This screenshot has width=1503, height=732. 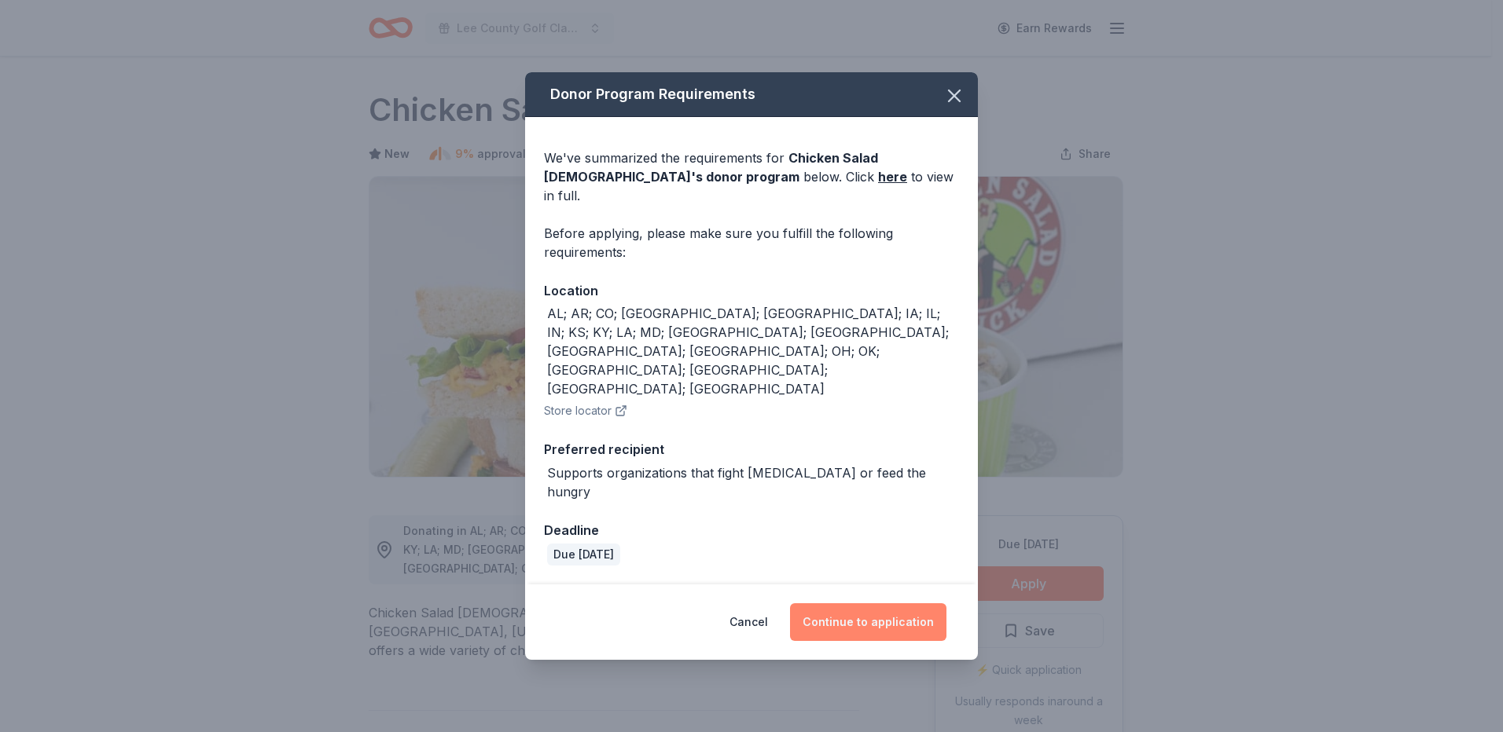 I want to click on div: Preferred recipient, so click(x=751, y=449).